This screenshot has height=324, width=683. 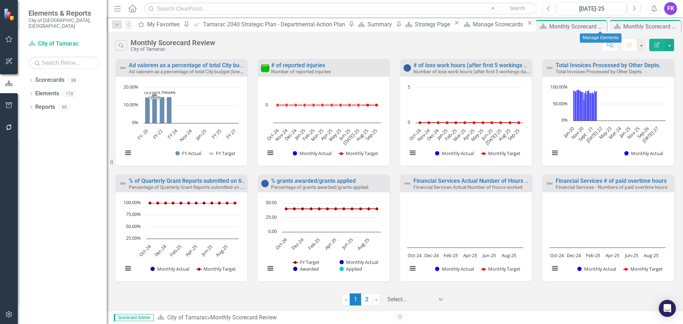 I want to click on path: Jun-25, 0. Monthly Target., so click(x=350, y=105).